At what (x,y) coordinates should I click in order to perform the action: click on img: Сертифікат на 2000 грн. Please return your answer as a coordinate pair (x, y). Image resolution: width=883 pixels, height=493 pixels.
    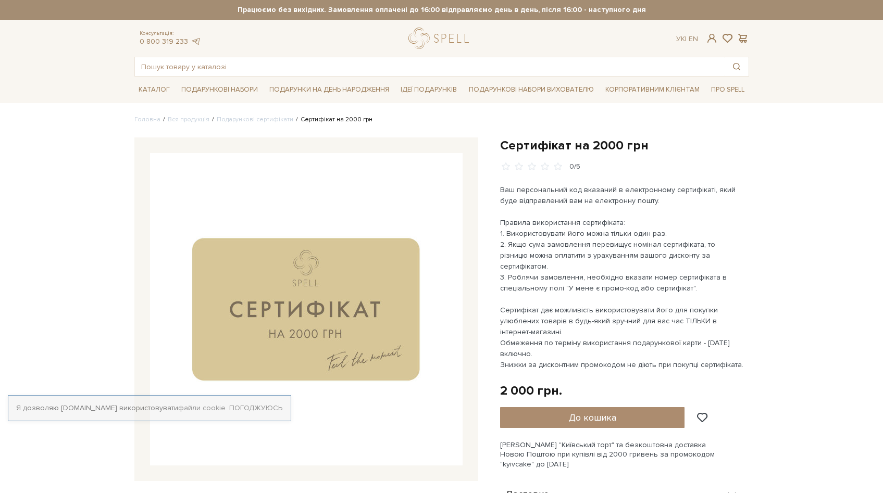
    Looking at the image, I should click on (306, 309).